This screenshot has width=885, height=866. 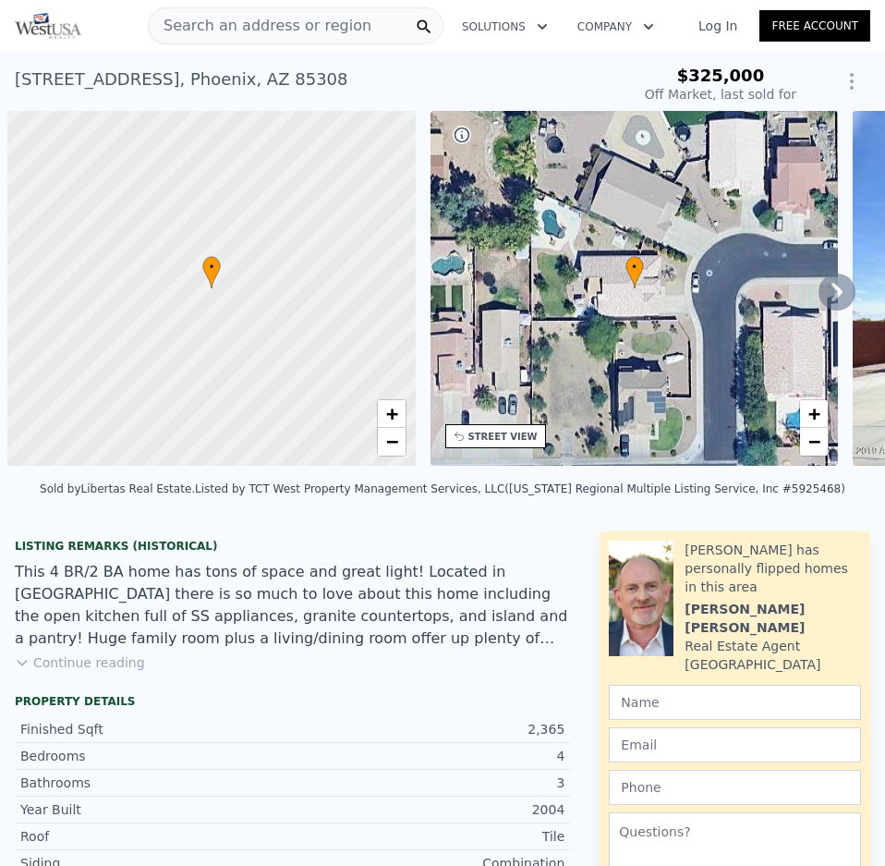 What do you see at coordinates (504, 27) in the screenshot?
I see `button: Solutions` at bounding box center [504, 27].